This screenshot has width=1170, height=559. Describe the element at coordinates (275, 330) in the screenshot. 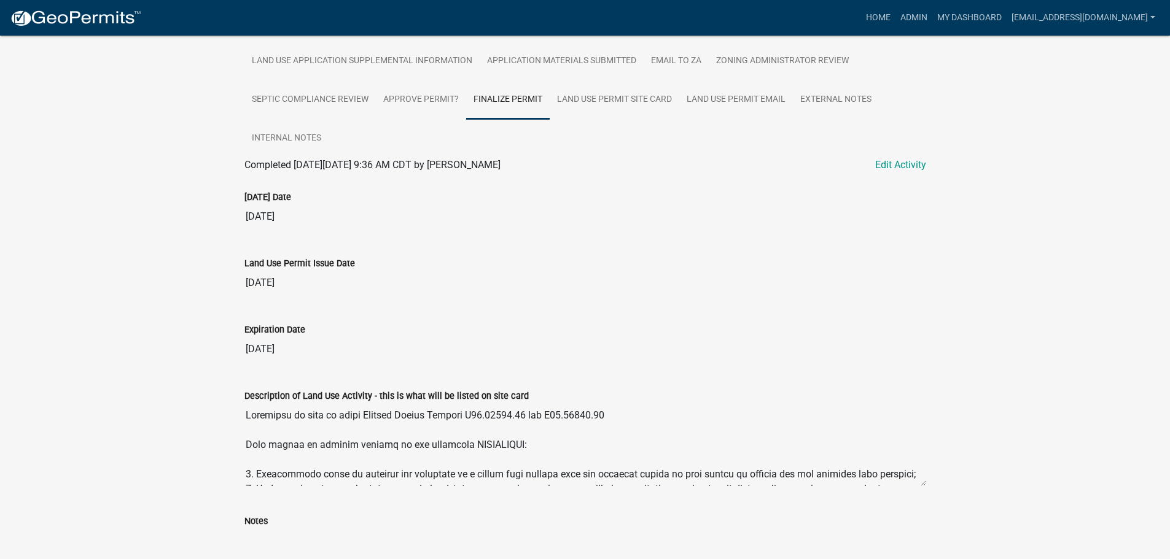

I see `label: Expiration Date` at that location.